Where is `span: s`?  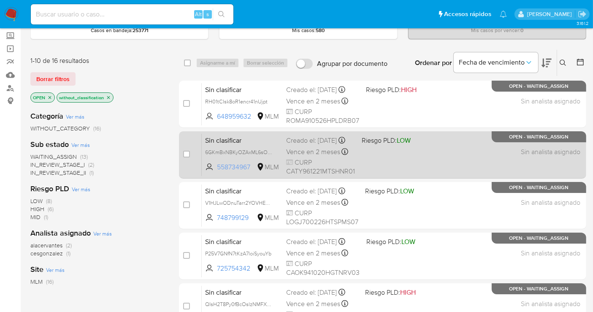
span: s is located at coordinates (208, 14).